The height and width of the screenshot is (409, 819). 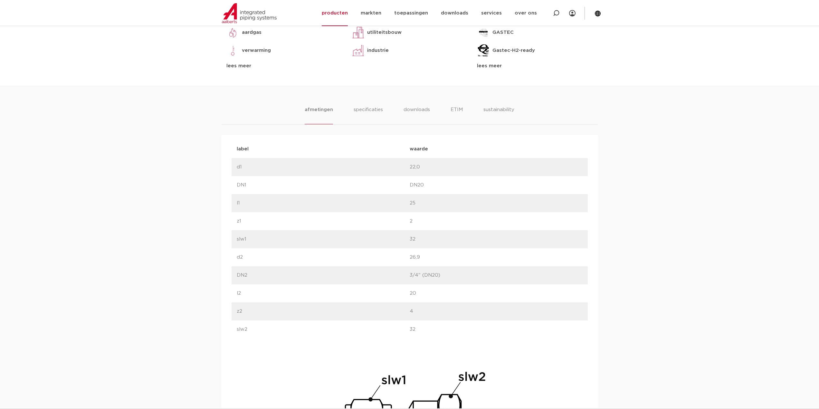 I want to click on img: Gastec-H2-ready, so click(x=484, y=51).